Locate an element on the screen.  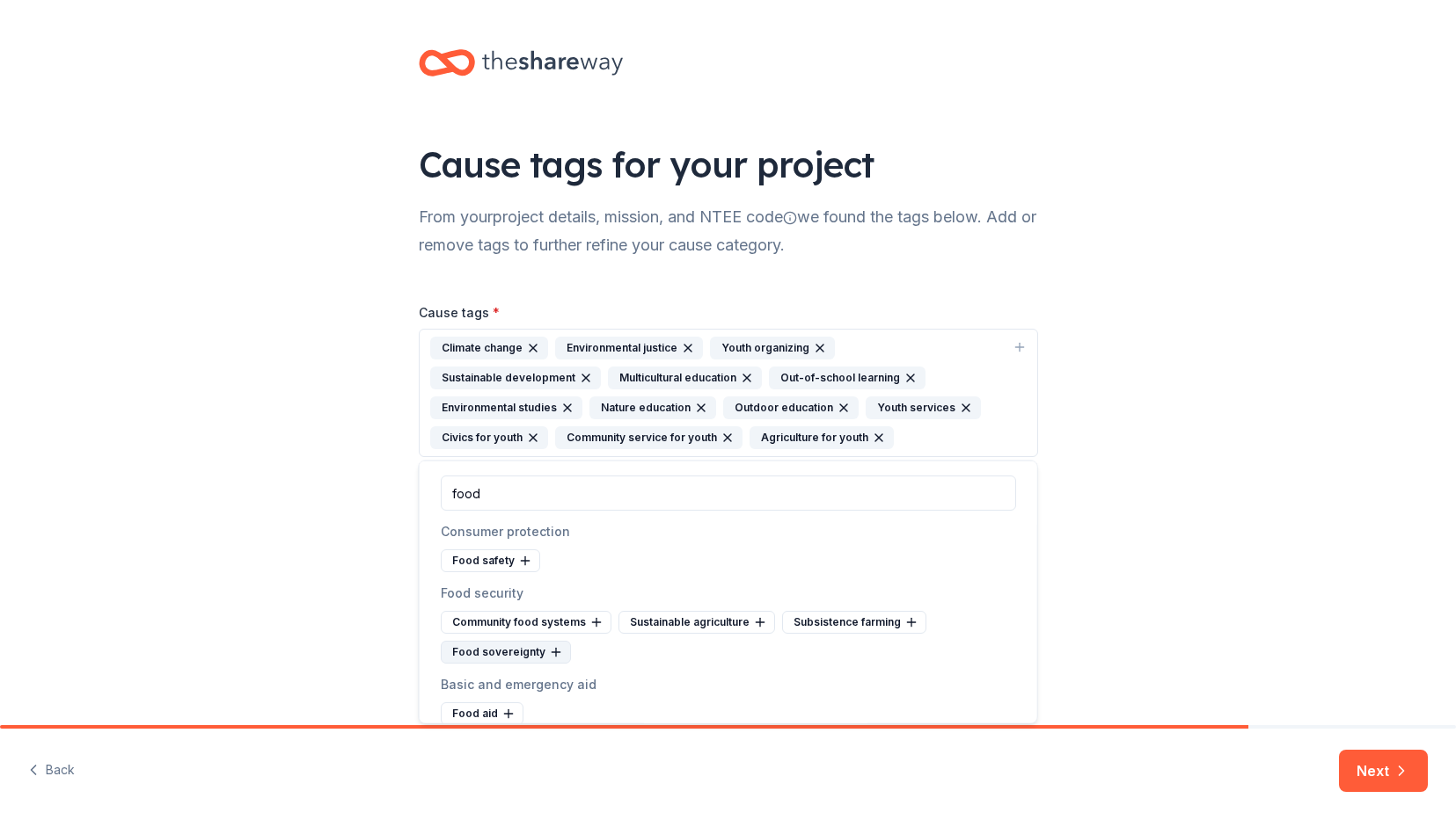
div: Agriculture for youth is located at coordinates (821, 438).